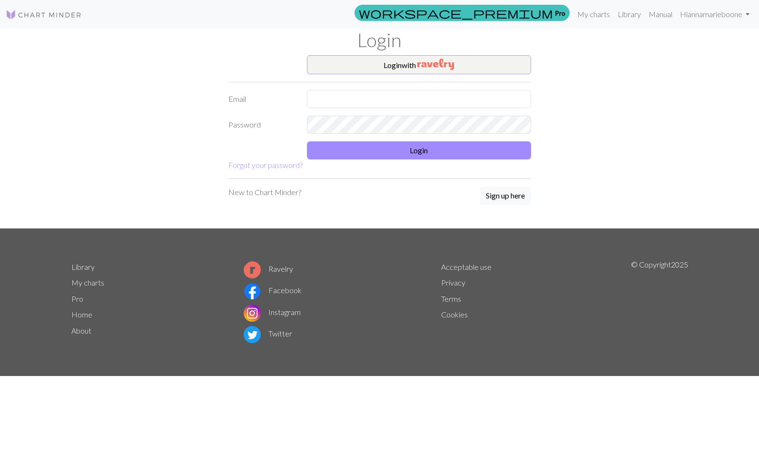  Describe the element at coordinates (454, 314) in the screenshot. I see `a: Cookies` at that location.